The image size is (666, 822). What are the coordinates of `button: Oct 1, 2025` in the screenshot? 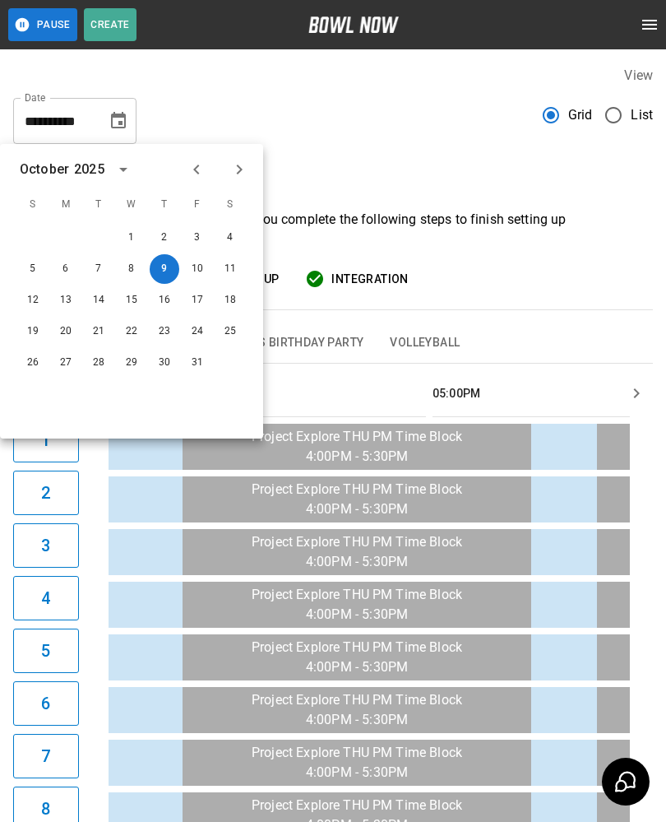 It's located at (132, 238).